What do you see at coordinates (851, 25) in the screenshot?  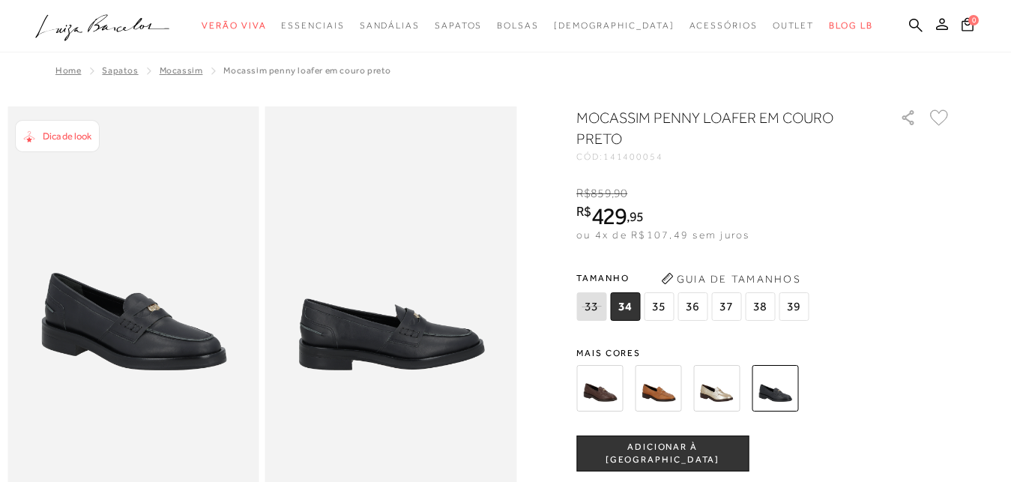 I see `a: BLOG LB` at bounding box center [851, 25].